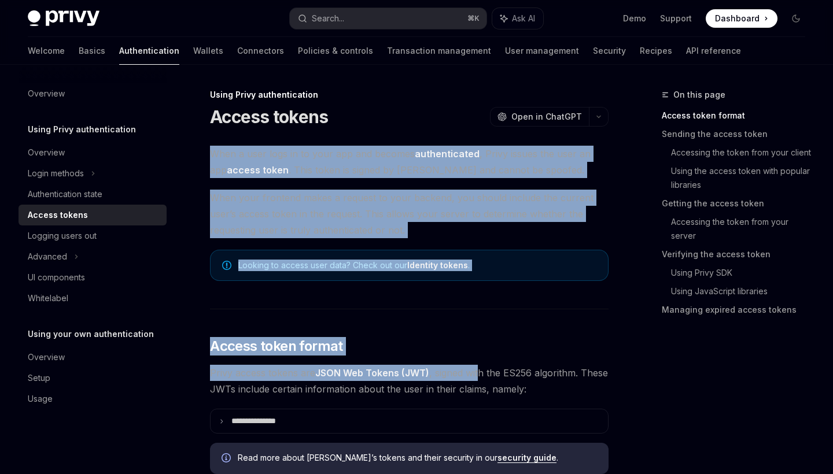 The height and width of the screenshot is (474, 833). I want to click on div: Using Privy authentication, so click(409, 95).